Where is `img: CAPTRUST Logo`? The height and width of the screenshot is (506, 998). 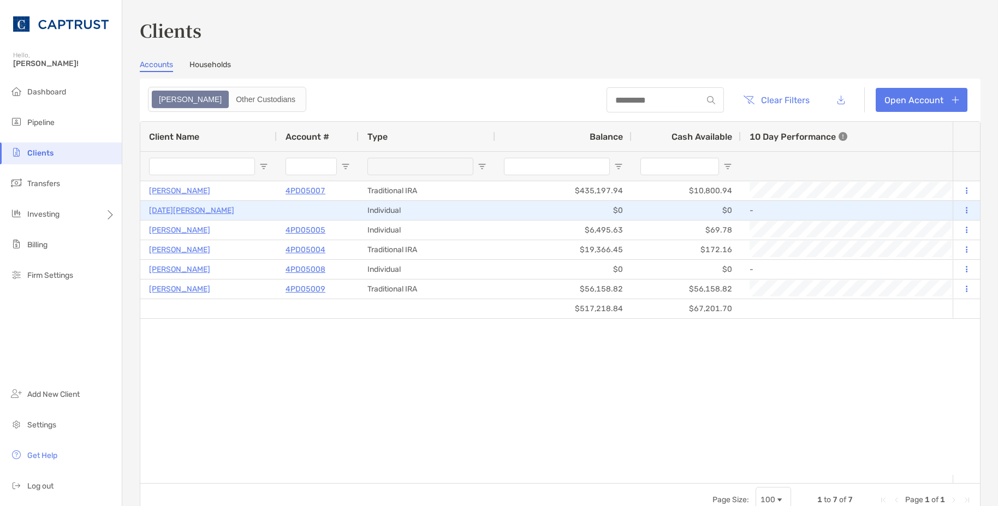 img: CAPTRUST Logo is located at coordinates (61, 24).